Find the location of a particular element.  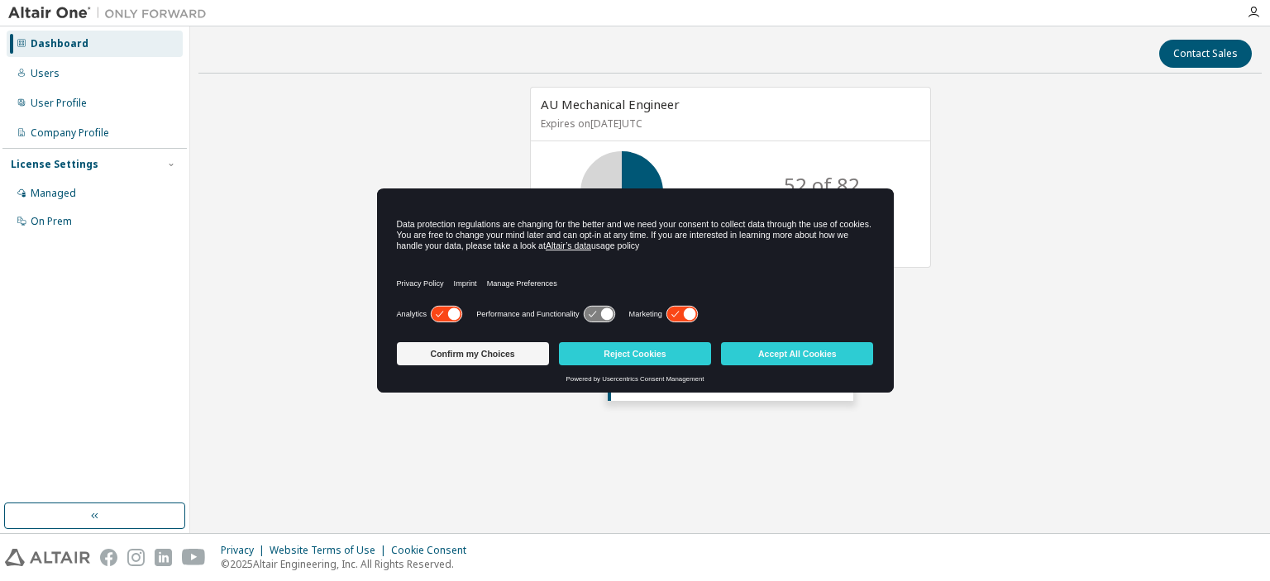

div: Privacy is located at coordinates (245, 551).